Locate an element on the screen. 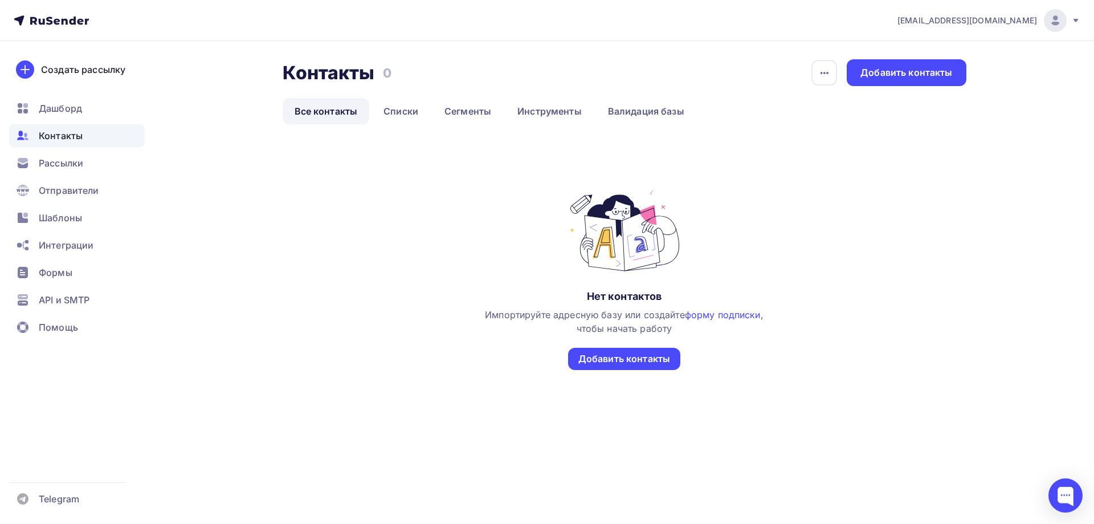 The height and width of the screenshot is (524, 1094). div: Нет контактов is located at coordinates (624, 296).